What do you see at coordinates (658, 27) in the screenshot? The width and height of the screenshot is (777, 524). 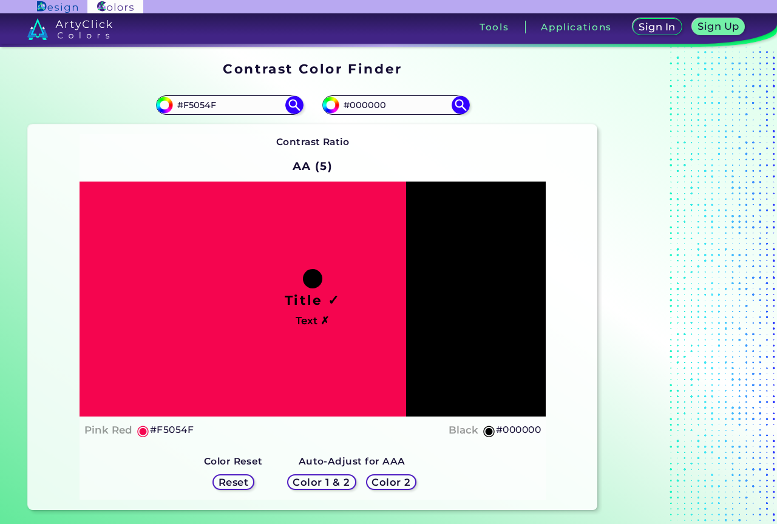 I see `h5: Sign In` at bounding box center [658, 27].